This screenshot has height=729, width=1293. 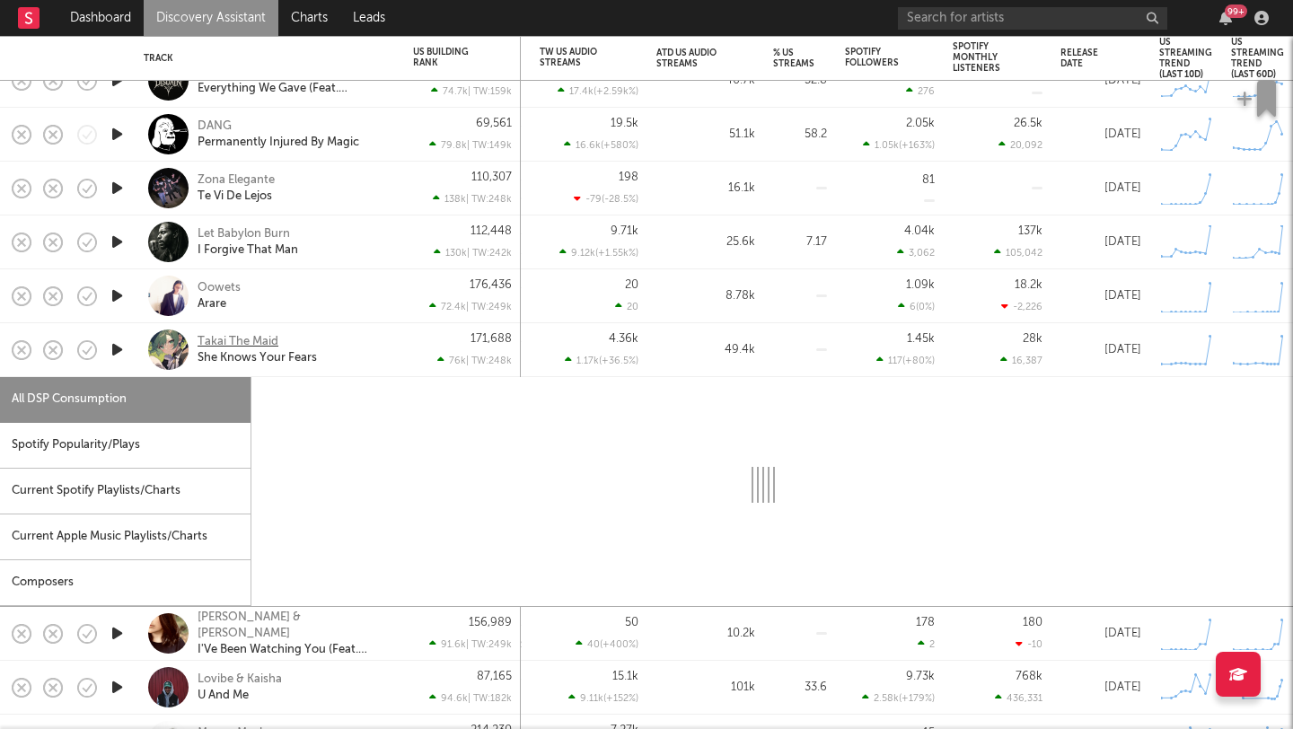 I want to click on div: 33.6, so click(x=800, y=688).